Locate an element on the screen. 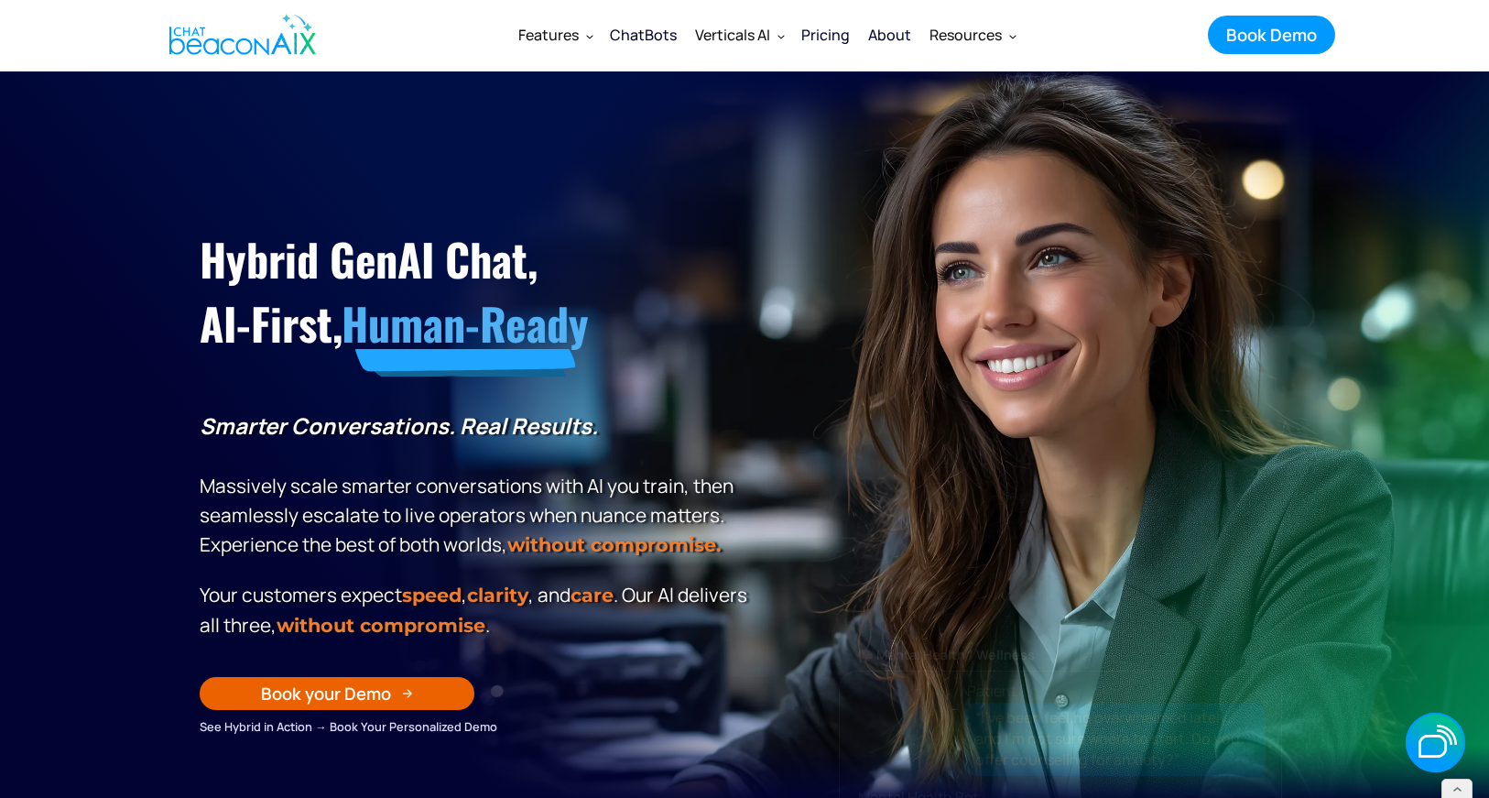 The width and height of the screenshot is (1489, 798). h1: Hybrid GenAI Chat, AI-First, is located at coordinates (476, 291).